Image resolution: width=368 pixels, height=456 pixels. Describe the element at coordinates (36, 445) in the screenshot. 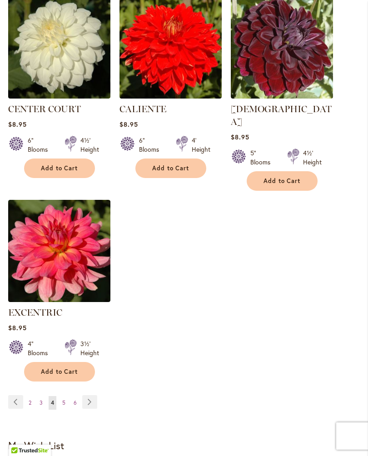

I see `strong: My Wish List` at that location.